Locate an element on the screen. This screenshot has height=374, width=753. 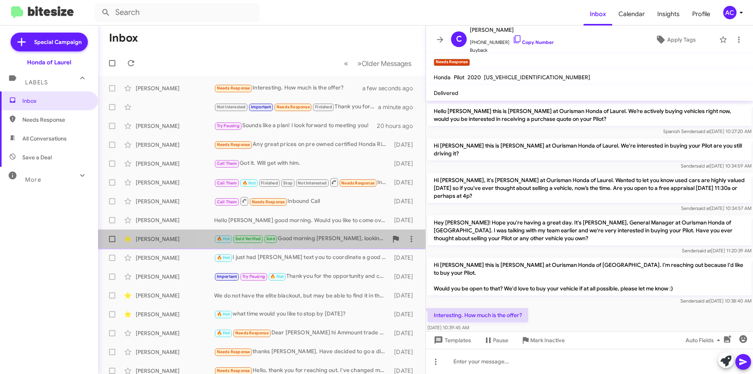
a: Profile is located at coordinates (701, 14).